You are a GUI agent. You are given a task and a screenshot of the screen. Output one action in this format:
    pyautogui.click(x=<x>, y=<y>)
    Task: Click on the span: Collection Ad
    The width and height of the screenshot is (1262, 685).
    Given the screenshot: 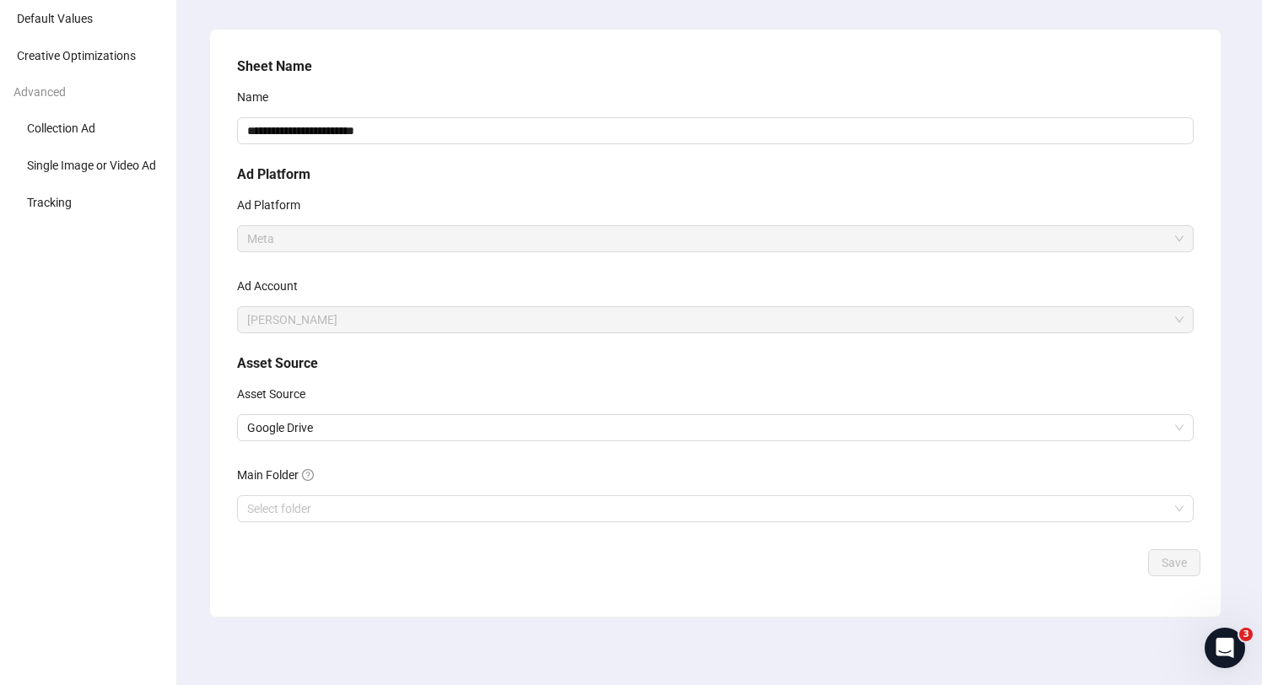 What is the action you would take?
    pyautogui.click(x=61, y=128)
    